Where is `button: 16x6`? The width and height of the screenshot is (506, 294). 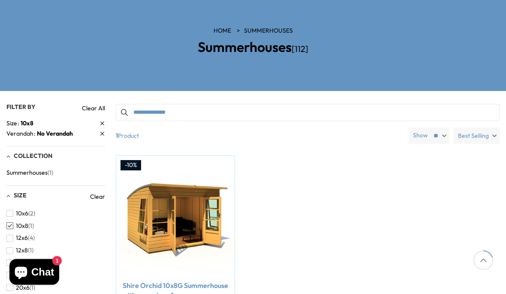 button: 16x6 is located at coordinates (21, 263).